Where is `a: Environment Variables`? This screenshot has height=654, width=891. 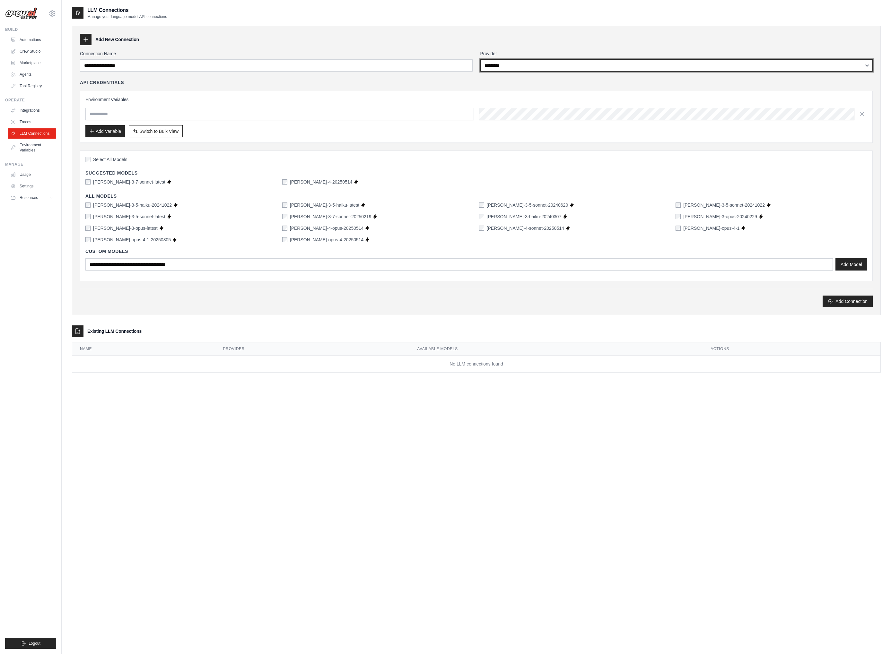
a: Environment Variables is located at coordinates (32, 148).